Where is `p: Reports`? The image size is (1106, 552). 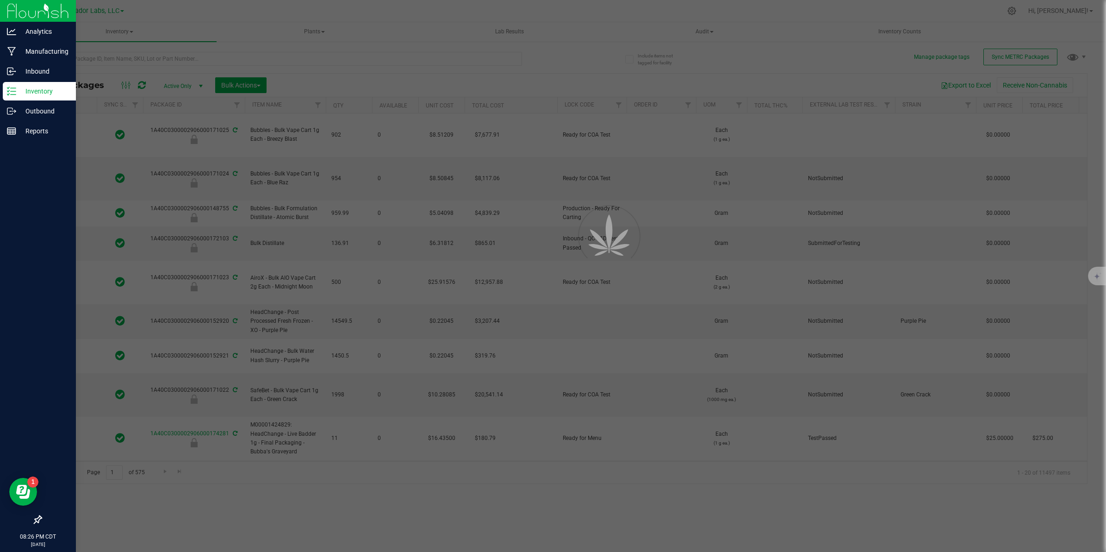
p: Reports is located at coordinates (44, 131).